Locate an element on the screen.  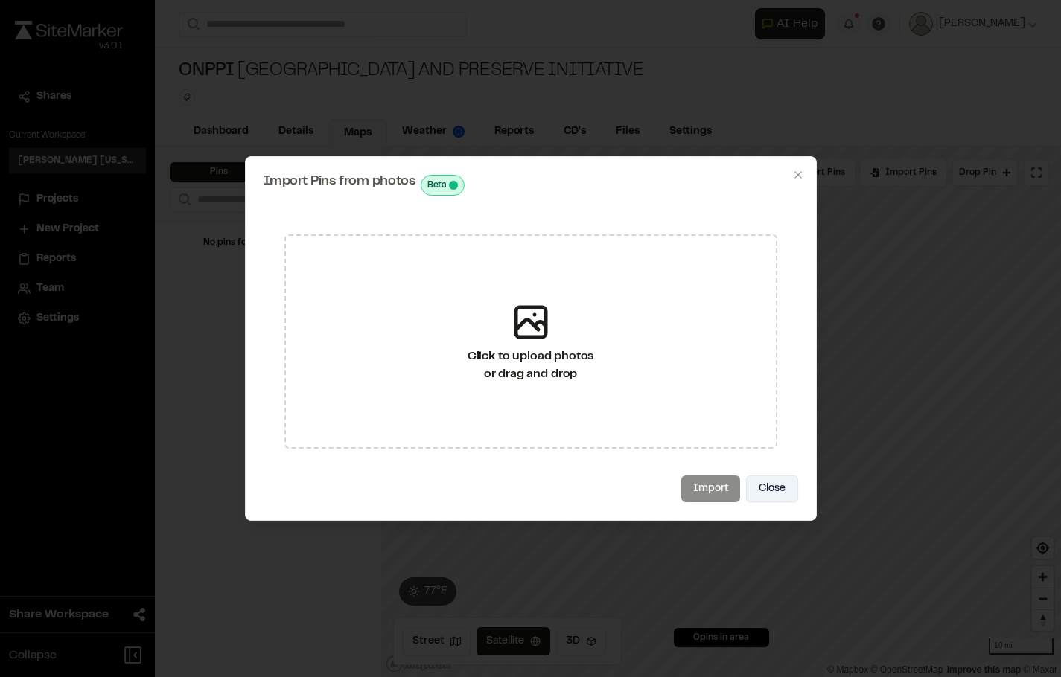
div: Click to upload photos or drag and drop is located at coordinates (530, 365).